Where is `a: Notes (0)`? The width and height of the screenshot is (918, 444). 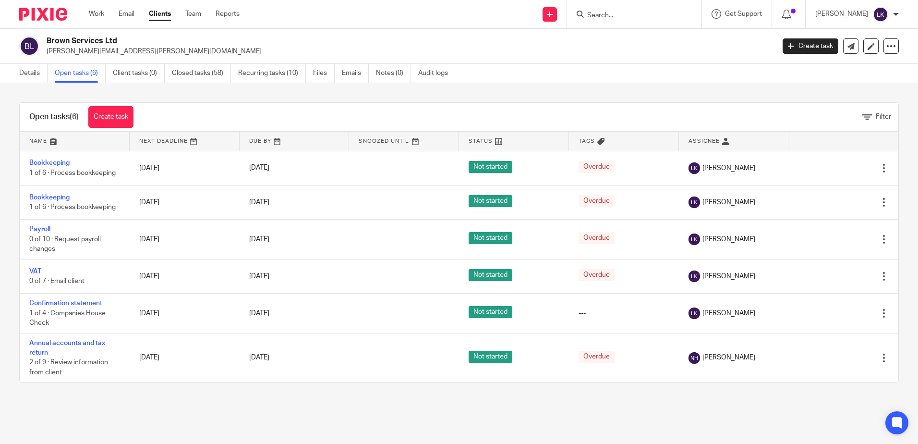 a: Notes (0) is located at coordinates (393, 73).